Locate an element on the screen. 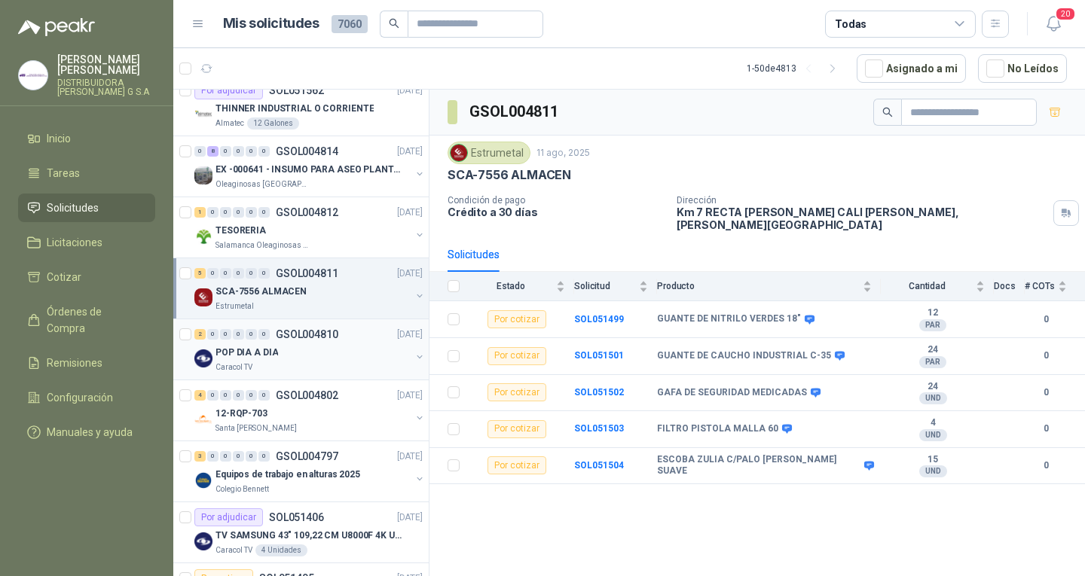 Image resolution: width=1085 pixels, height=576 pixels. div: 12 Galones is located at coordinates (273, 124).